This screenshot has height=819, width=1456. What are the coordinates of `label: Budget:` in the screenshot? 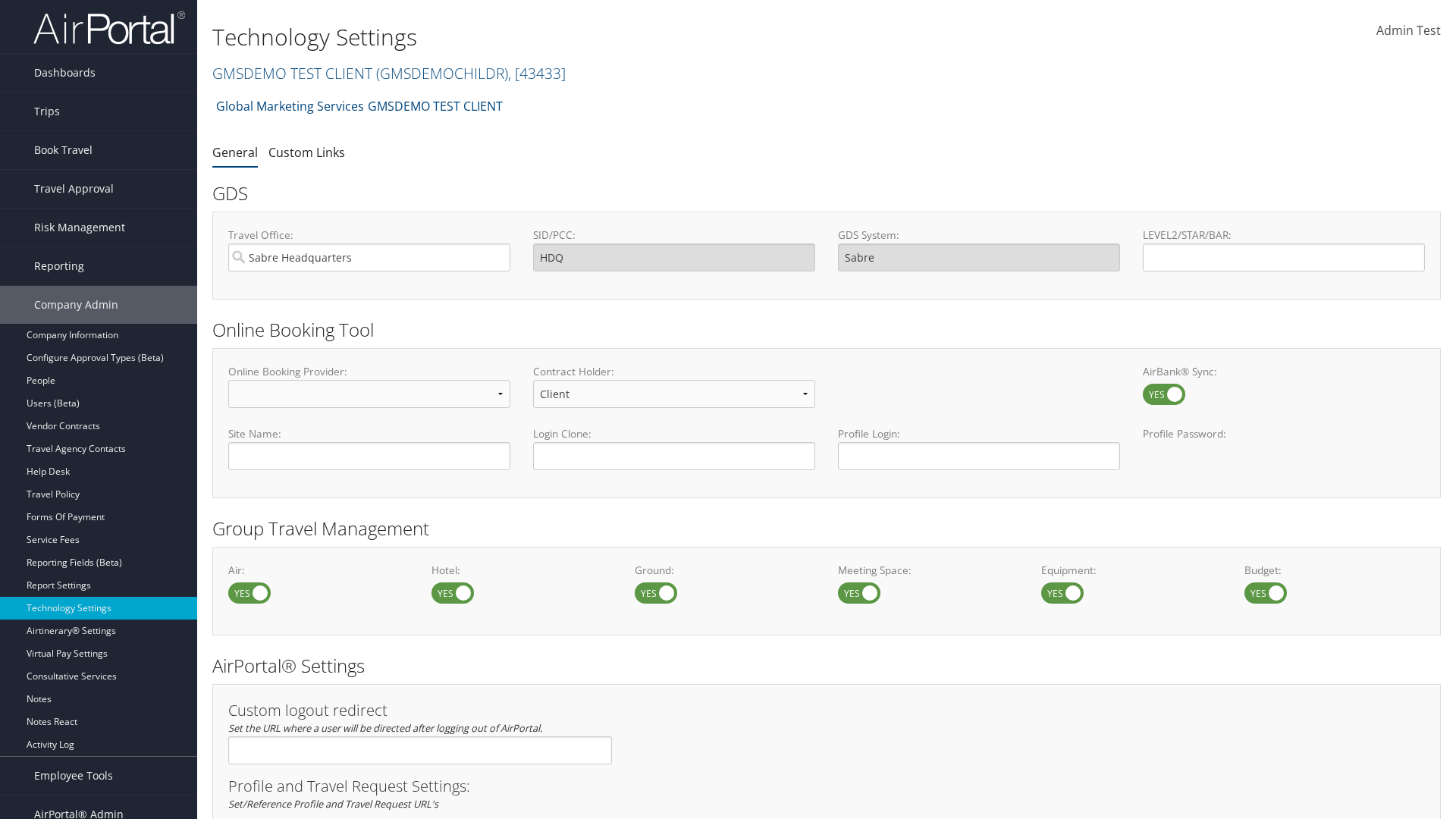 It's located at (1335, 570).